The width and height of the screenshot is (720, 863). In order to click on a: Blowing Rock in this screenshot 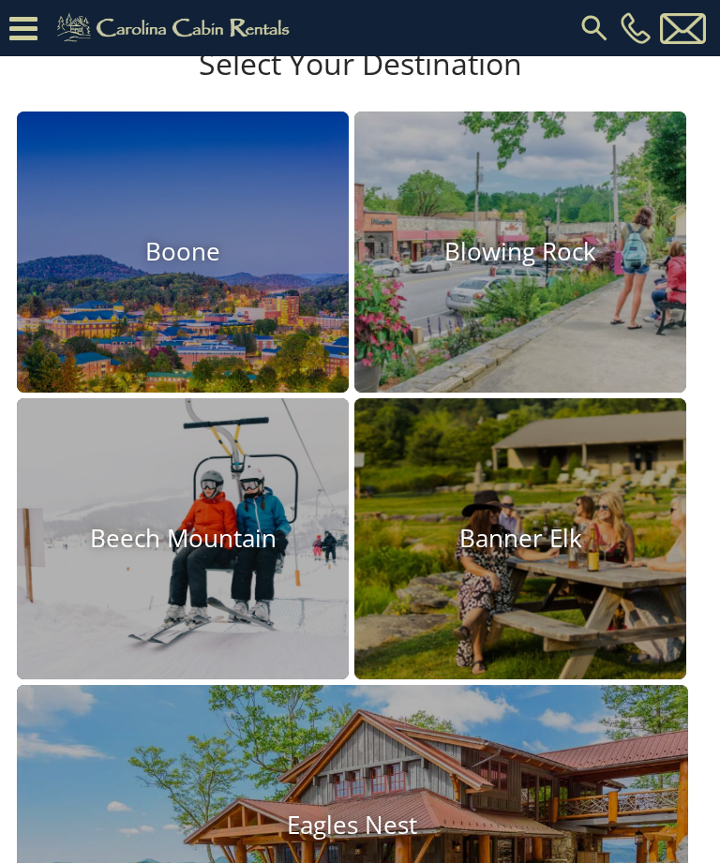, I will do `click(520, 252)`.